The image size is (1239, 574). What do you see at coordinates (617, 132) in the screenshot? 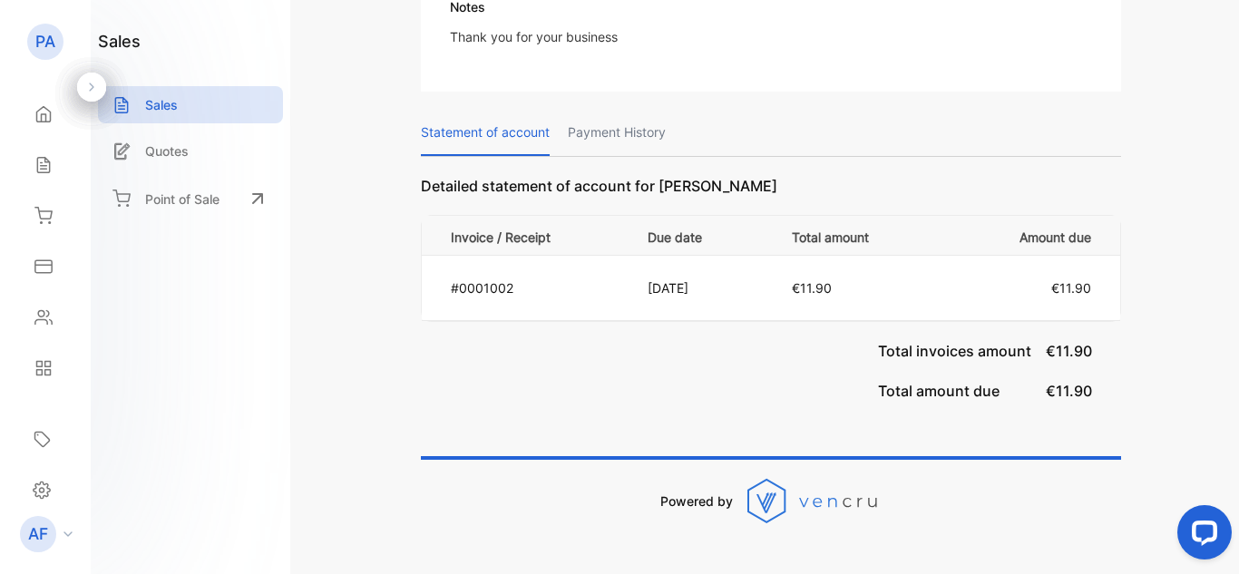
I see `p: Payment History` at bounding box center [617, 132].